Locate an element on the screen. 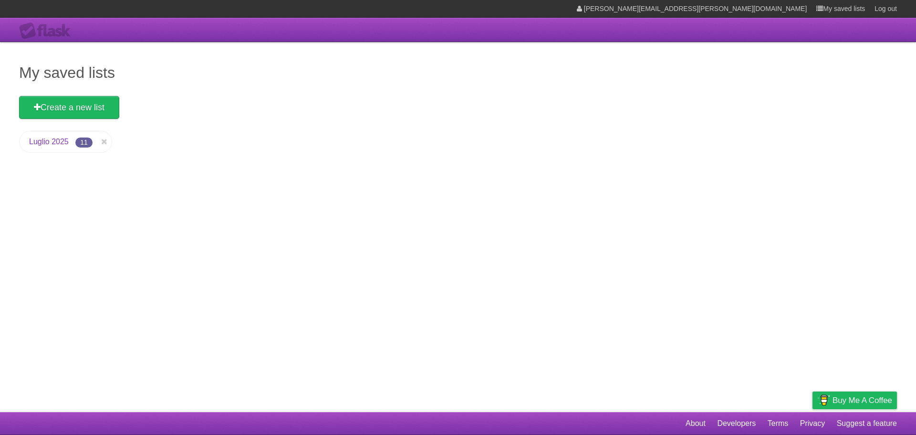 The height and width of the screenshot is (435, 916). a: Create a new list is located at coordinates (69, 107).